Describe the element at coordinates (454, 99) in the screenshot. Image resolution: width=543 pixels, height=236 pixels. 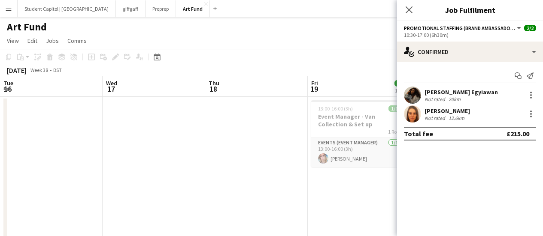
I see `div: 20km` at that location.